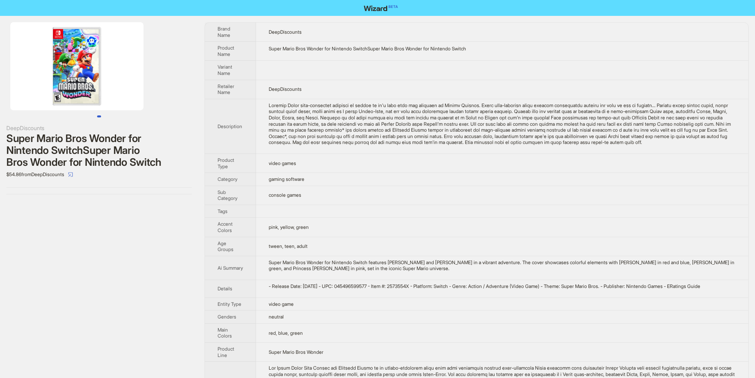 This screenshot has height=378, width=755. Describe the element at coordinates (296, 352) in the screenshot. I see `span: Super Mario Bros Wonder` at that location.